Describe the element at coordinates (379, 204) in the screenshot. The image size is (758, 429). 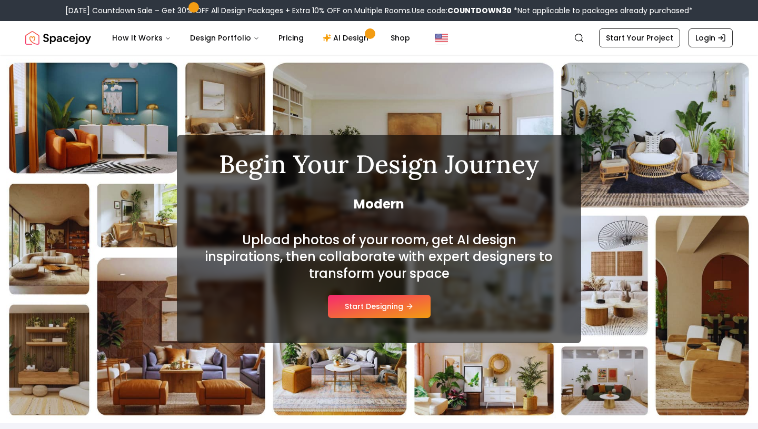
I see `span: Modern` at that location.